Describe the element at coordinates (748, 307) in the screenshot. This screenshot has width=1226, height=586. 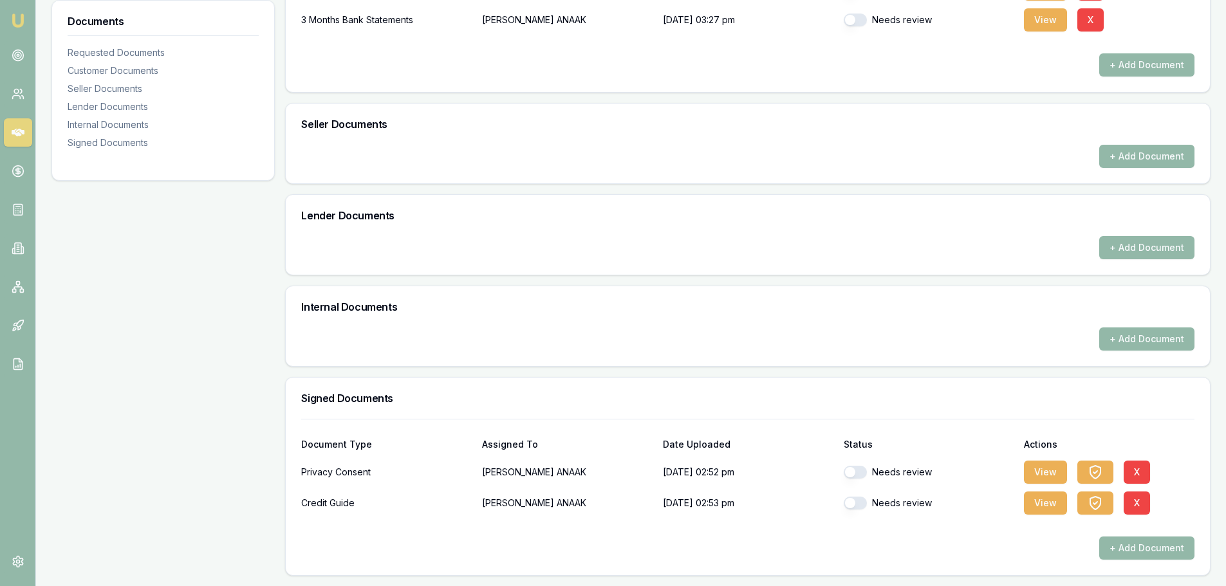
I see `h3: Internal Documents` at that location.